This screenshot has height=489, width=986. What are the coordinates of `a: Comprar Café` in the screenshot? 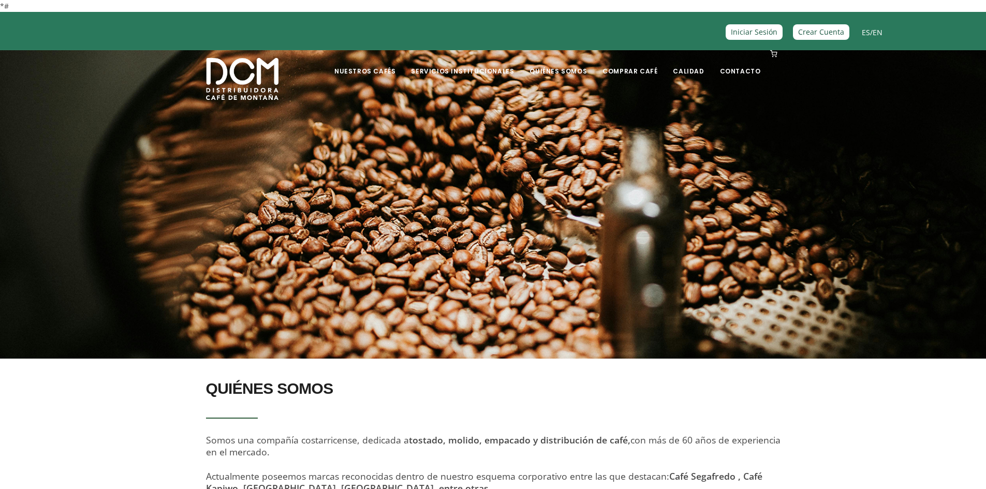 It's located at (630, 63).